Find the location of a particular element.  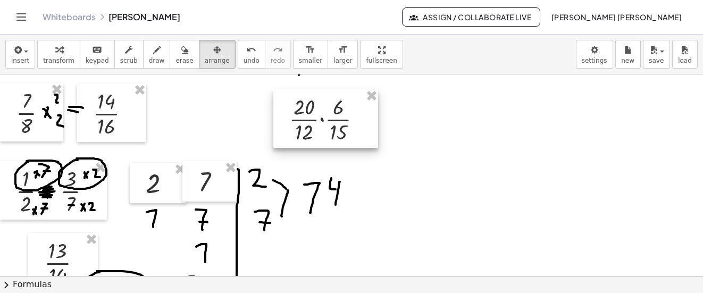

span: fullscreen is located at coordinates (381, 61).